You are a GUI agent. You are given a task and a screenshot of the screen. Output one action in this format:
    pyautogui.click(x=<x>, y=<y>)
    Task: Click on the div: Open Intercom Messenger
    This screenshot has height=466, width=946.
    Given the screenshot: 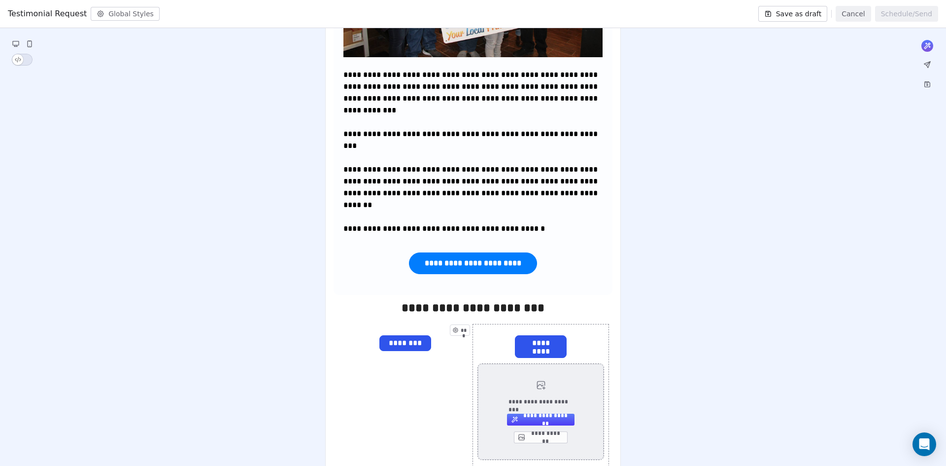 What is the action you would take?
    pyautogui.click(x=925, y=444)
    